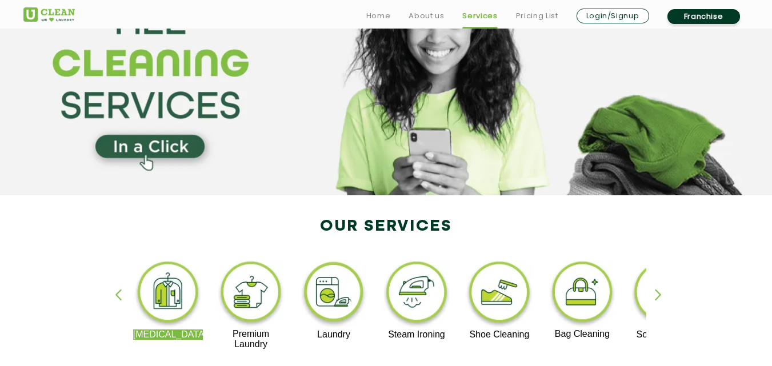 This screenshot has height=366, width=772. What do you see at coordinates (499, 335) in the screenshot?
I see `p: Shoe Cleaning` at bounding box center [499, 335].